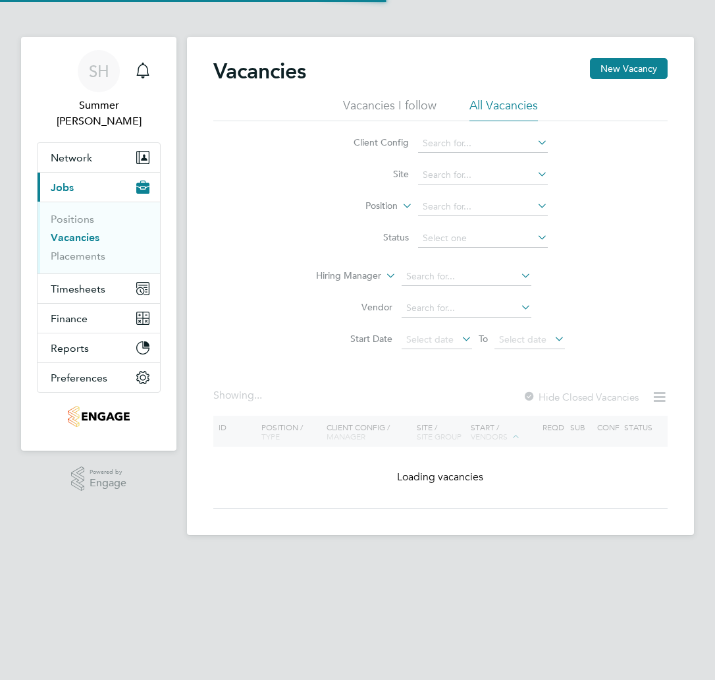 The width and height of the screenshot is (715, 680). I want to click on label: Site, so click(371, 174).